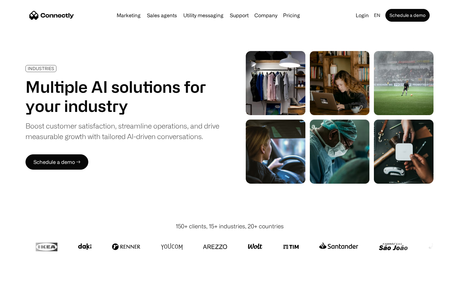 The height and width of the screenshot is (287, 459). I want to click on a: Schedule a demo →, so click(57, 162).